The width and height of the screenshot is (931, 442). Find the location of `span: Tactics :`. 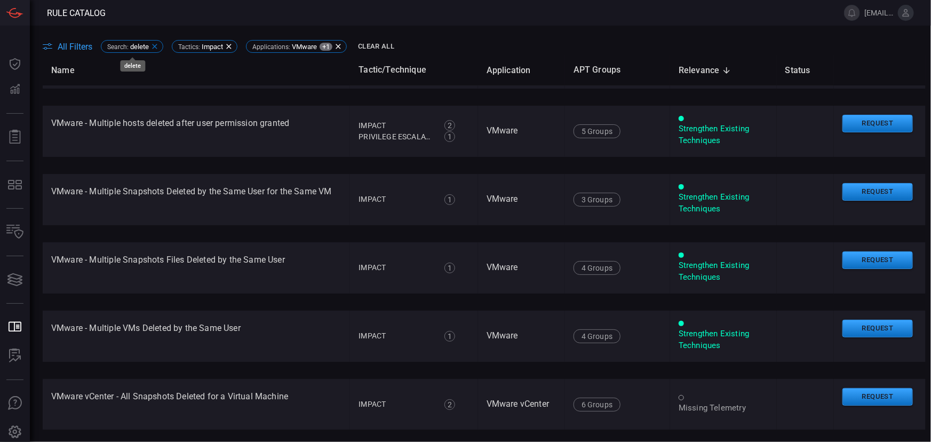

span: Tactics : is located at coordinates (189, 47).